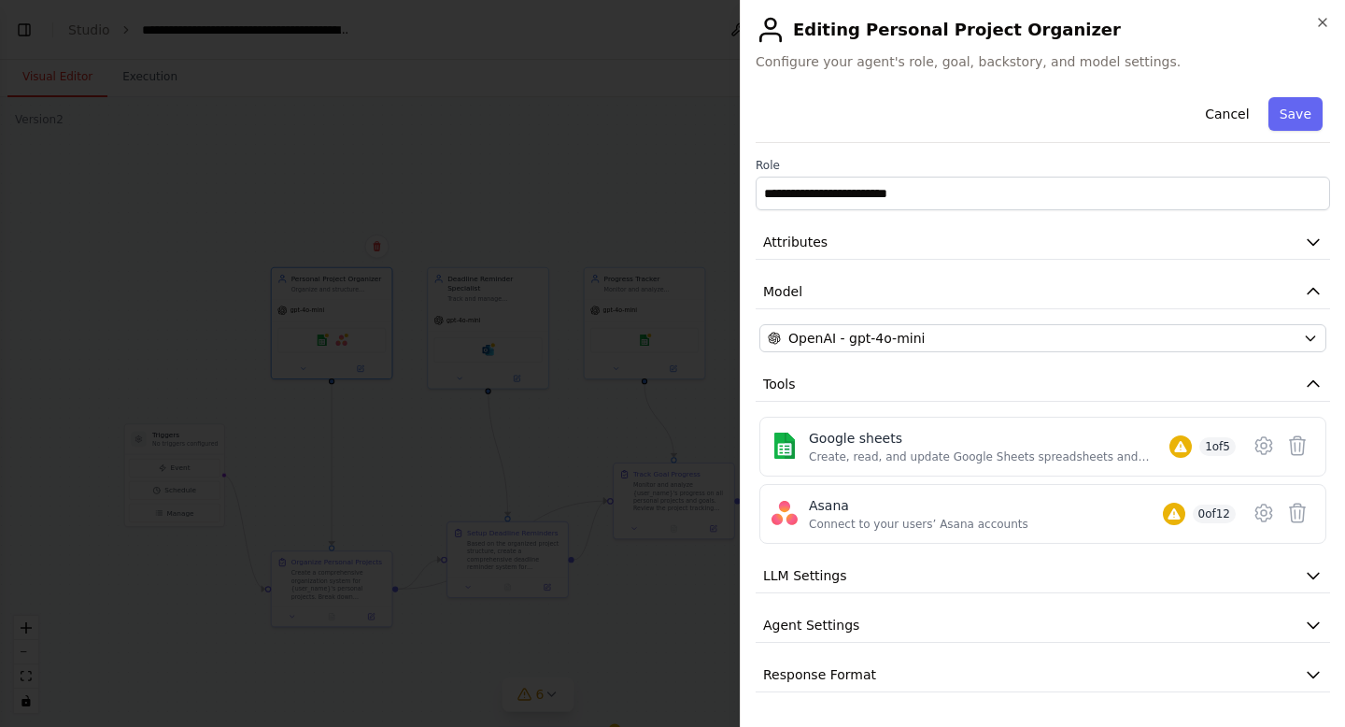 This screenshot has width=1345, height=727. Describe the element at coordinates (811, 625) in the screenshot. I see `span: Agent Settings` at that location.